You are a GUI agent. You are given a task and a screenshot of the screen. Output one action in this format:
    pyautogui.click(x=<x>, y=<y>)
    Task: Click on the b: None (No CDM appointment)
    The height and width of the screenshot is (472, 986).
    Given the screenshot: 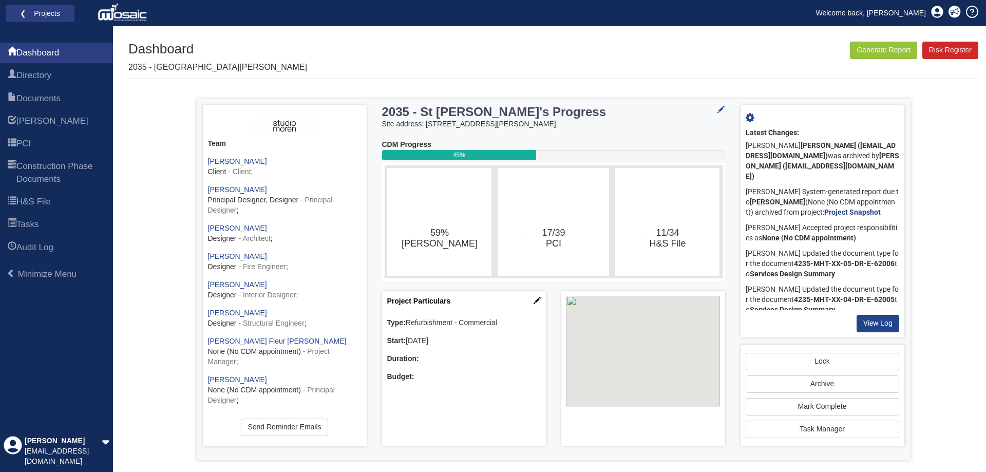 What is the action you would take?
    pyautogui.click(x=809, y=238)
    